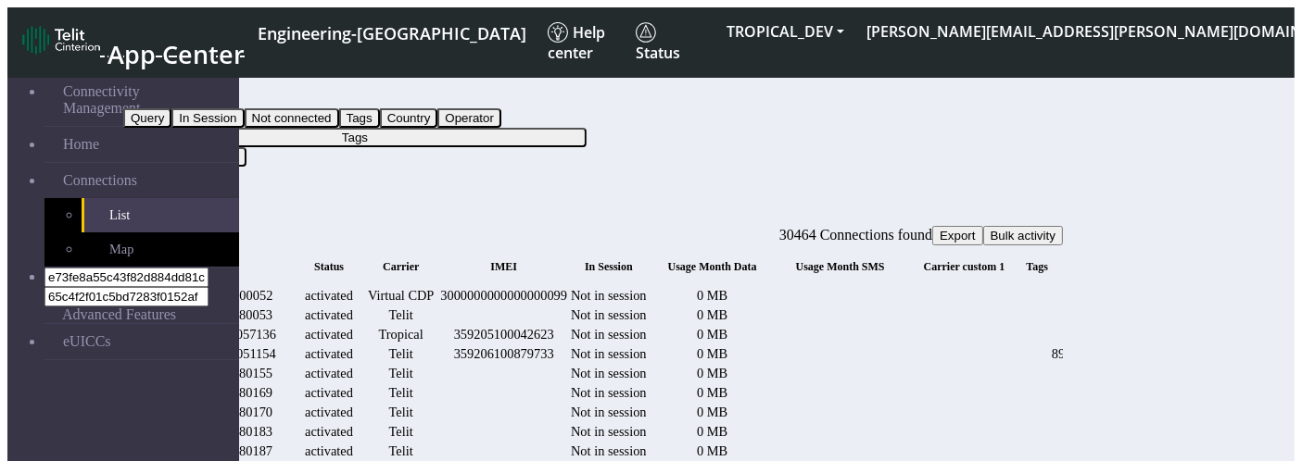  Describe the element at coordinates (391, 32) in the screenshot. I see `a: Your current platform instance` at that location.